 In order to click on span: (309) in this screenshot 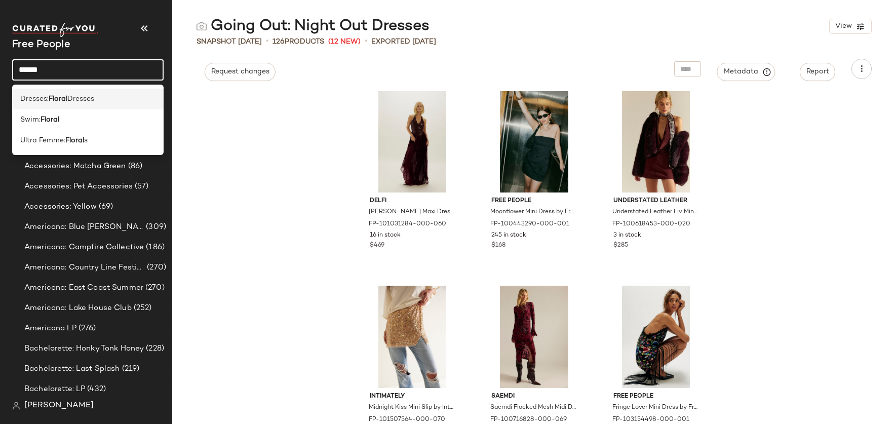, I will do `click(155, 227)`.